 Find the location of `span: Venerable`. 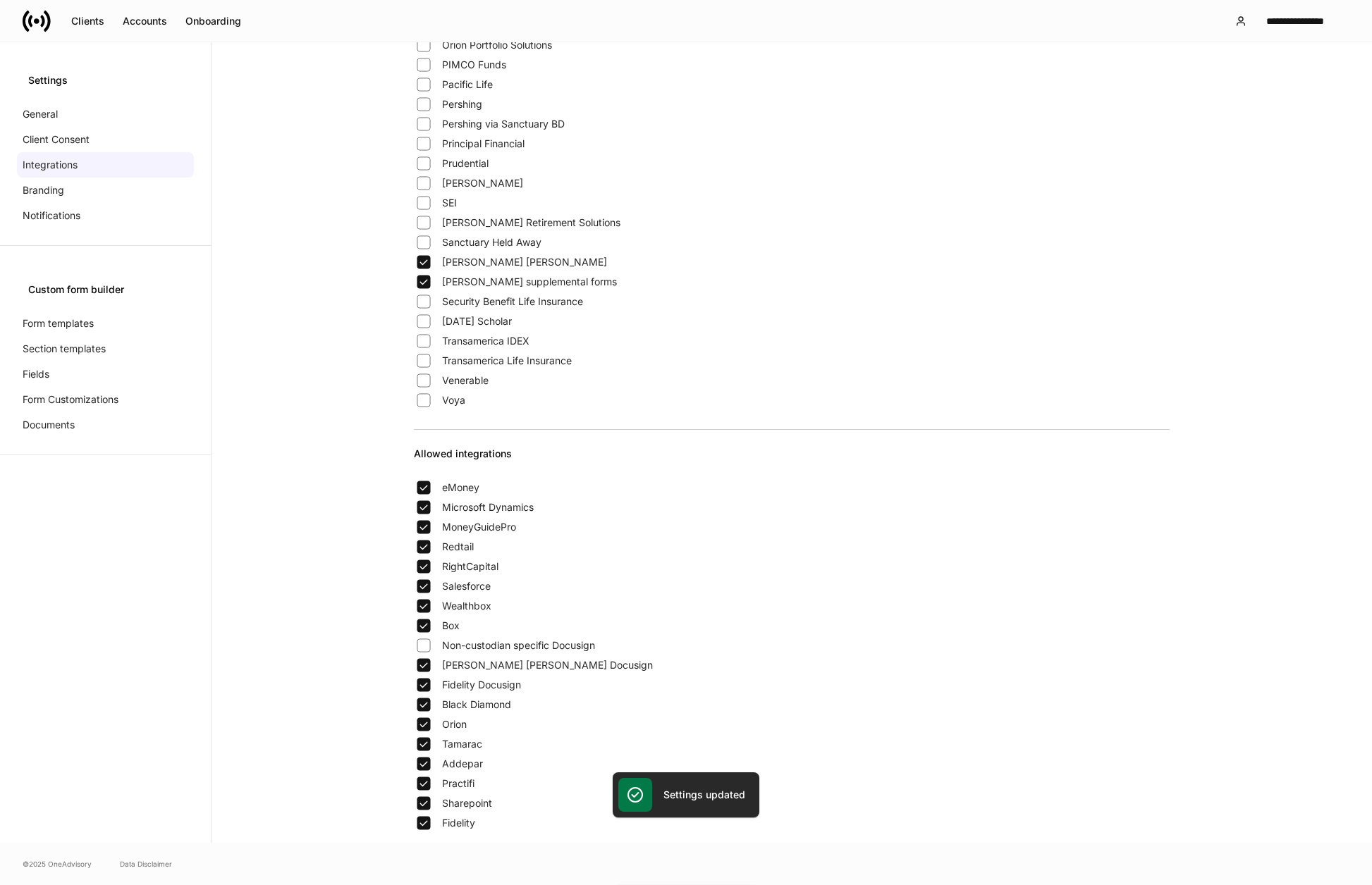

span: Venerable is located at coordinates (465, 381).